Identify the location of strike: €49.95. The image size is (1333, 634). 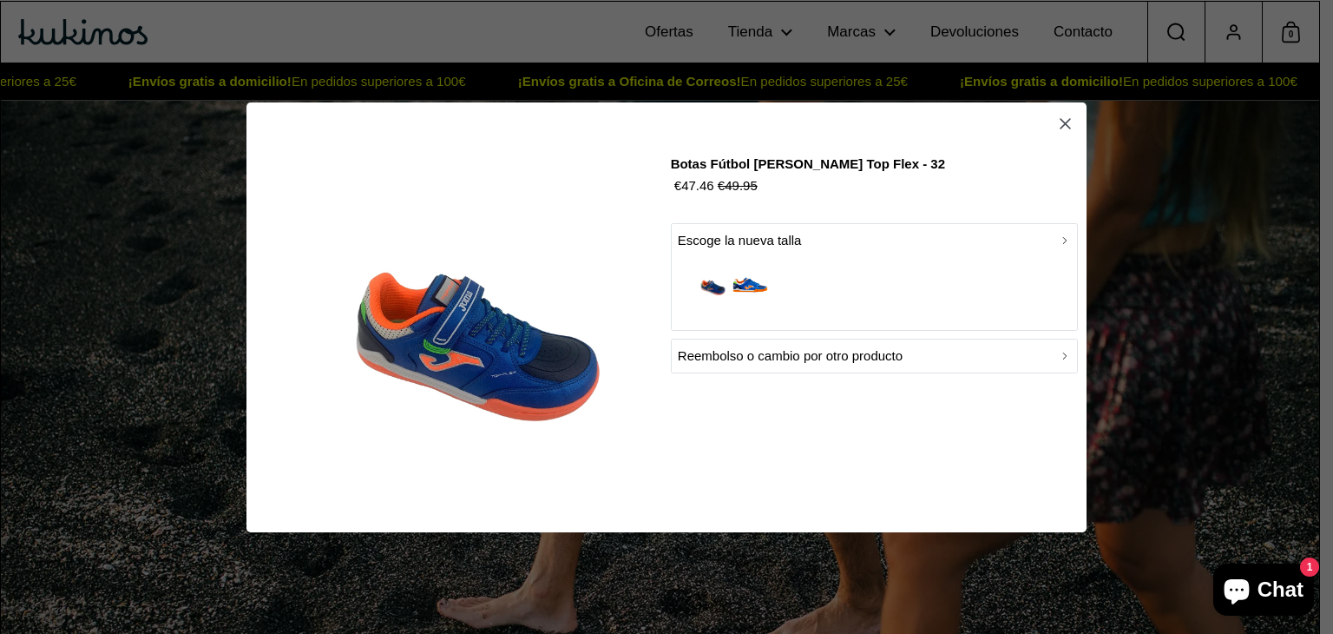
(738, 185).